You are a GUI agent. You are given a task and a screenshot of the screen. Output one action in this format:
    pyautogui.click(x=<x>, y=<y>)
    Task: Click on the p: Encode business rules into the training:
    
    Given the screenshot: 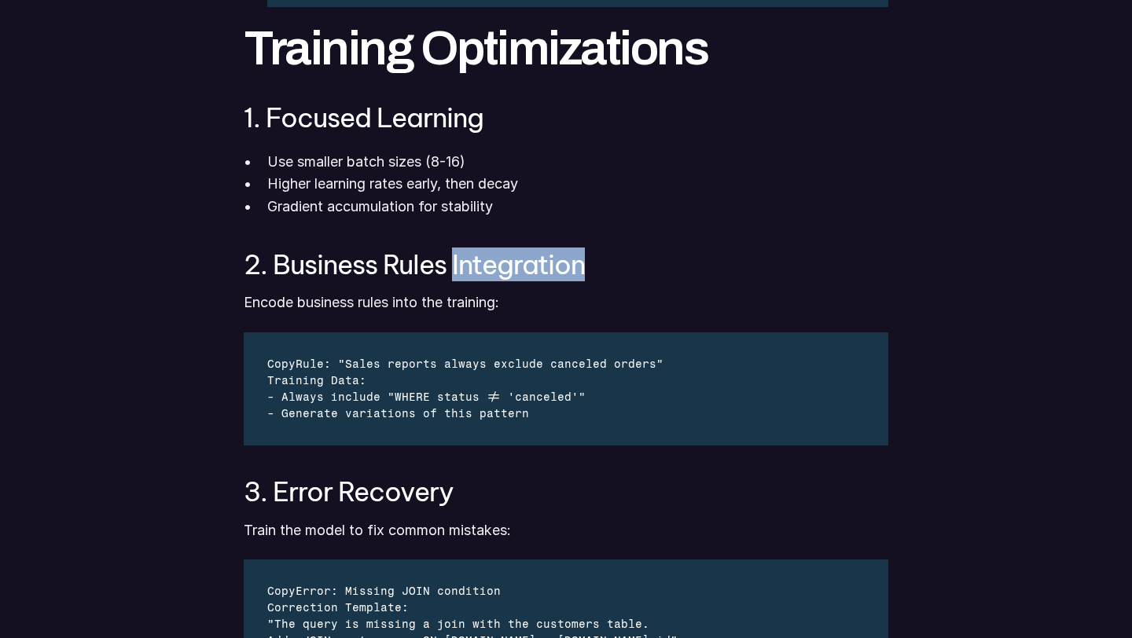 What is the action you would take?
    pyautogui.click(x=566, y=303)
    